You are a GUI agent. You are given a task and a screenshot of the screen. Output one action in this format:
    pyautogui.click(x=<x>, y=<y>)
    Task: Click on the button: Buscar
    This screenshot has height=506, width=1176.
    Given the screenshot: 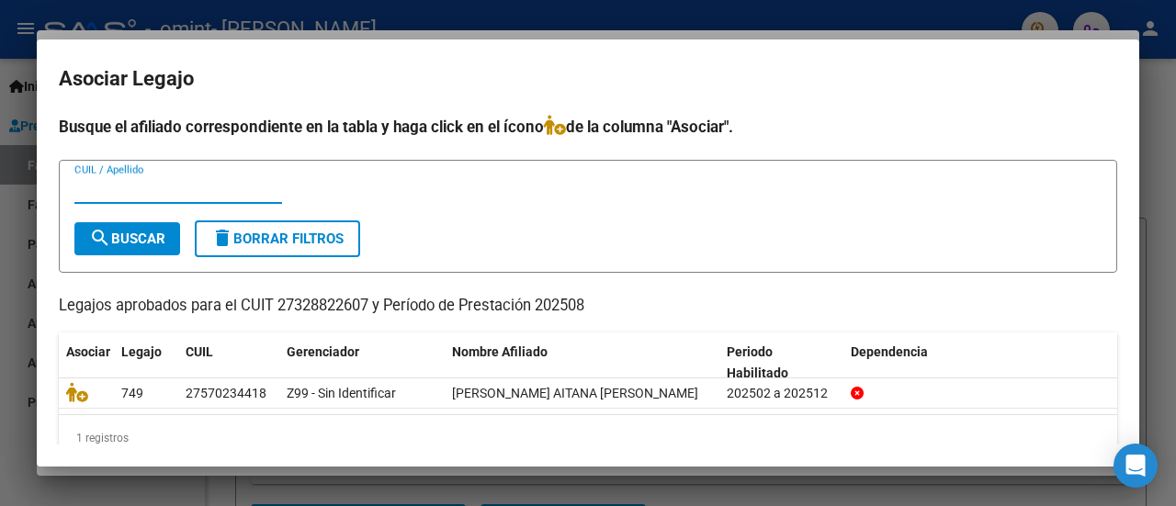 What is the action you would take?
    pyautogui.click(x=127, y=239)
    